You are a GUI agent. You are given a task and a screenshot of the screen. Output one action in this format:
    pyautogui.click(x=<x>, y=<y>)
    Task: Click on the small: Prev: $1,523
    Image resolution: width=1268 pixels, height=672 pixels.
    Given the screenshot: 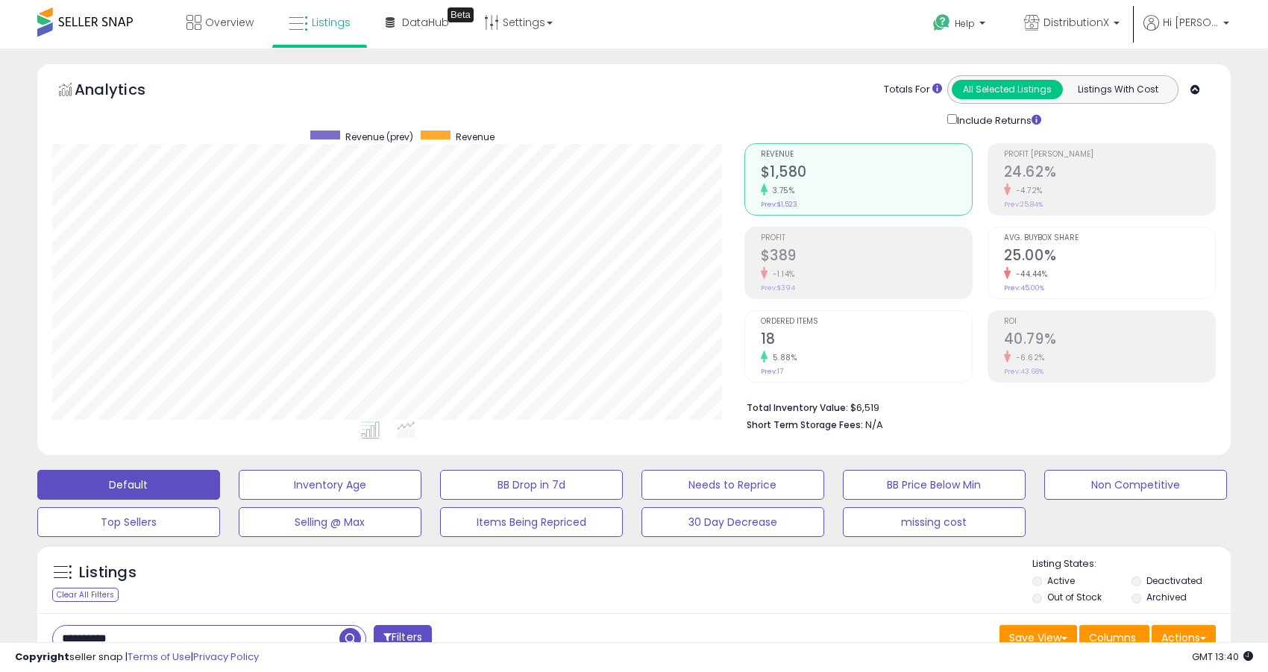 What is the action you would take?
    pyautogui.click(x=779, y=204)
    